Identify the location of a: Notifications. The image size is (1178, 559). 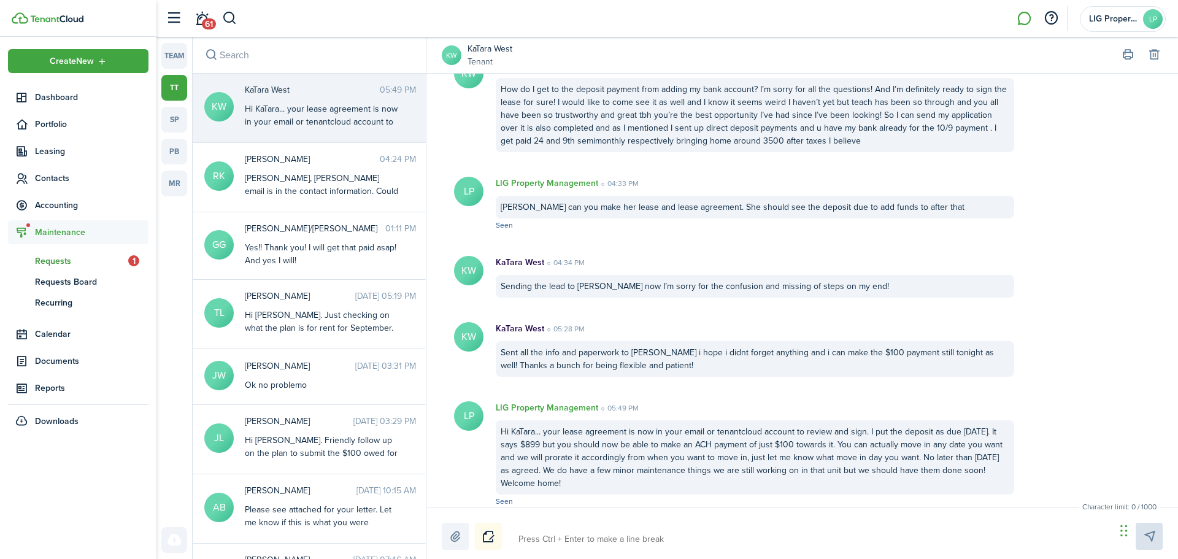
(202, 18).